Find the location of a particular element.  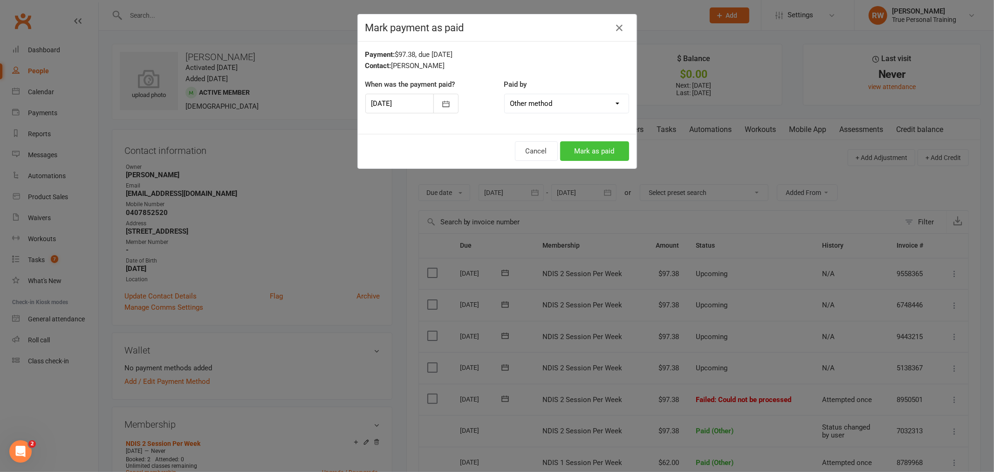

strong: Payment: is located at coordinates (380, 55).